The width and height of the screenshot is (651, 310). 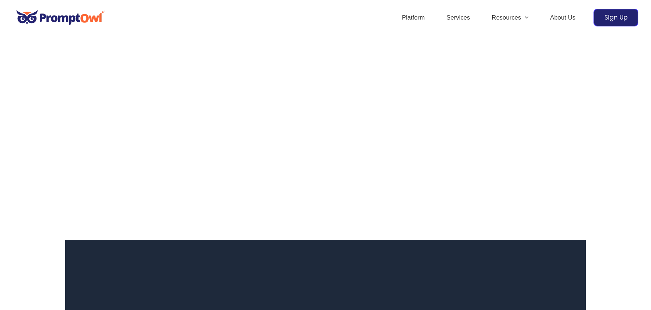 I want to click on a: ResourcesMenu Toggle, so click(x=510, y=18).